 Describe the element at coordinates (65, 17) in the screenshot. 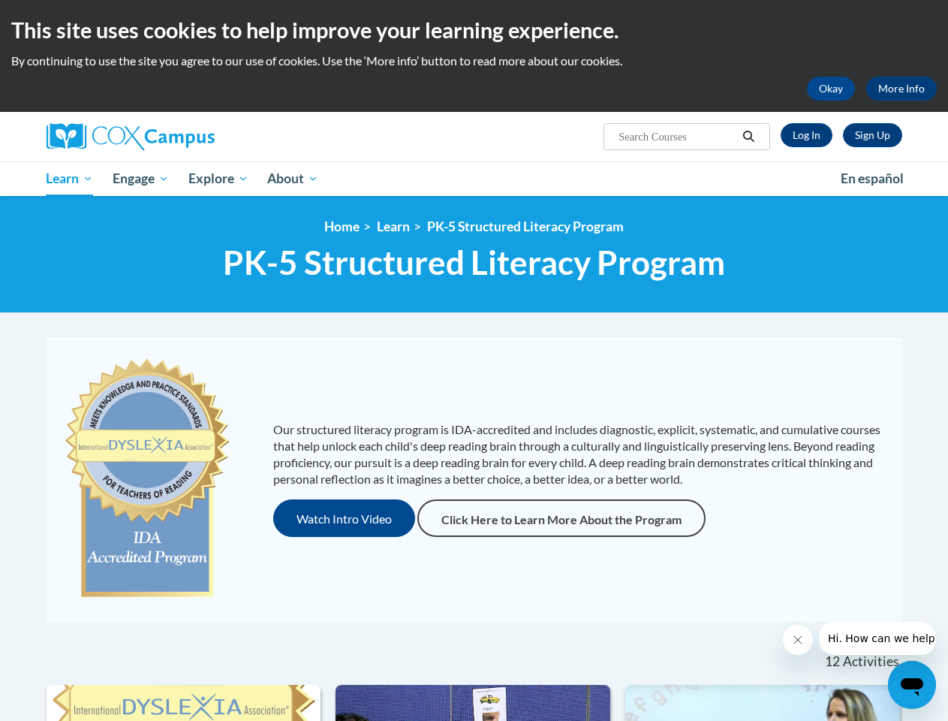

I see `span: Hi. How can we help?` at that location.